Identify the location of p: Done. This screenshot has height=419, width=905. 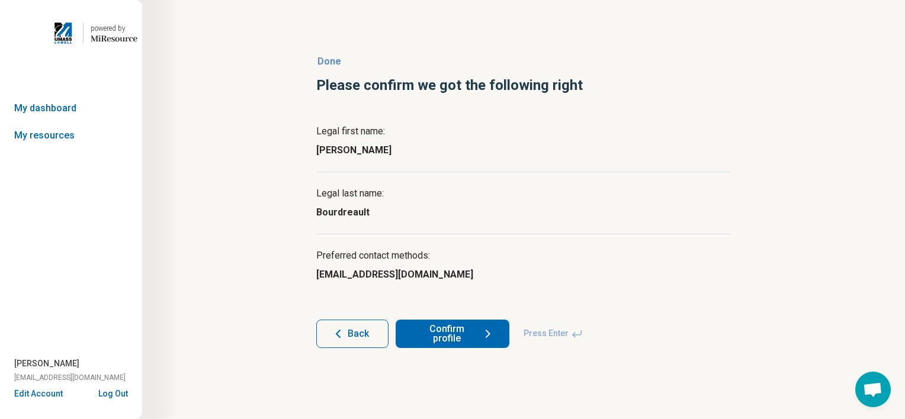
(523, 62).